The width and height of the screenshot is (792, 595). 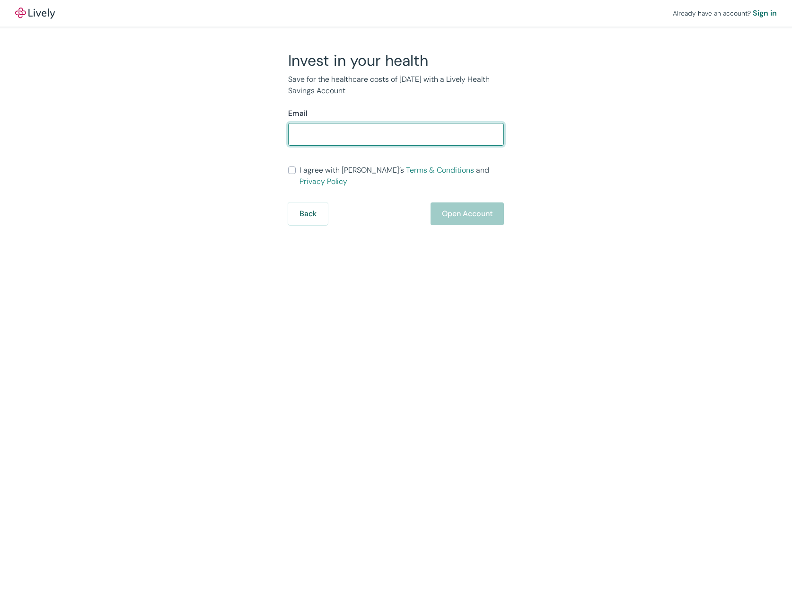 What do you see at coordinates (297, 113) in the screenshot?
I see `label: Email` at bounding box center [297, 113].